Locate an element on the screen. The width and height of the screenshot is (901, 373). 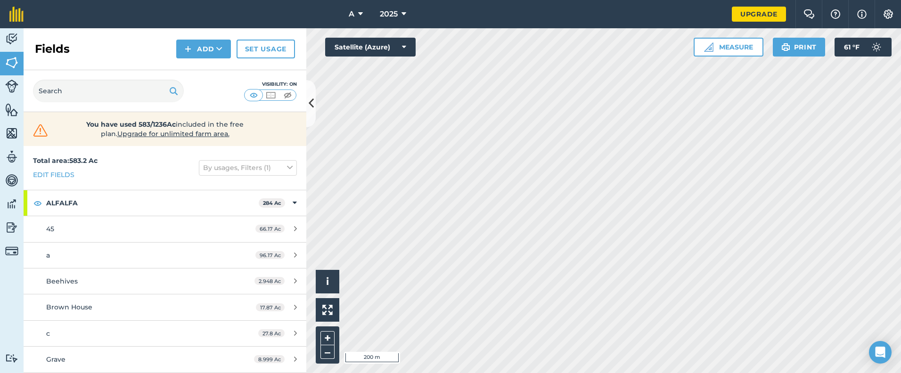
span: 45 is located at coordinates (50, 229).